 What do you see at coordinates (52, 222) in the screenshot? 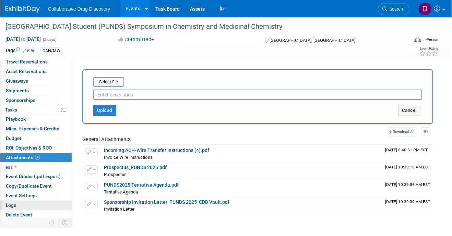
I see `td: Personalize Event Tab Strip` at bounding box center [52, 222].